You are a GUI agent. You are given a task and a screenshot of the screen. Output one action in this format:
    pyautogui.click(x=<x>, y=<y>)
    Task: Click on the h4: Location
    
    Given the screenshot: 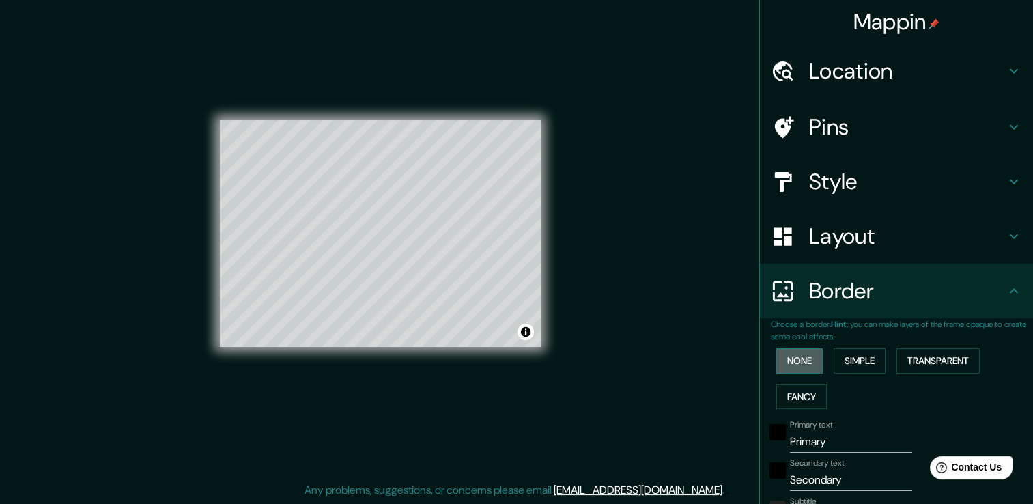 What is the action you would take?
    pyautogui.click(x=907, y=71)
    